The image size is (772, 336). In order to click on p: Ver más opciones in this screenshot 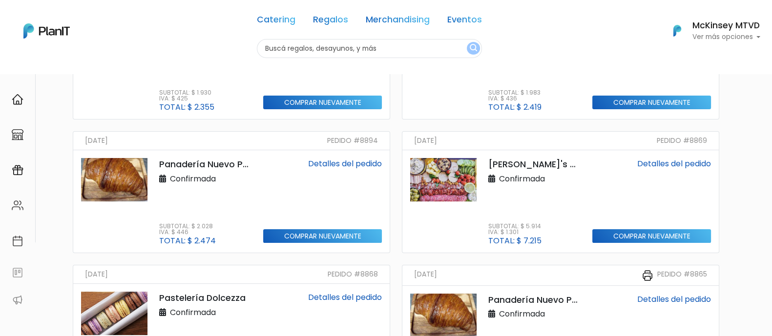, I will do `click(726, 37)`.